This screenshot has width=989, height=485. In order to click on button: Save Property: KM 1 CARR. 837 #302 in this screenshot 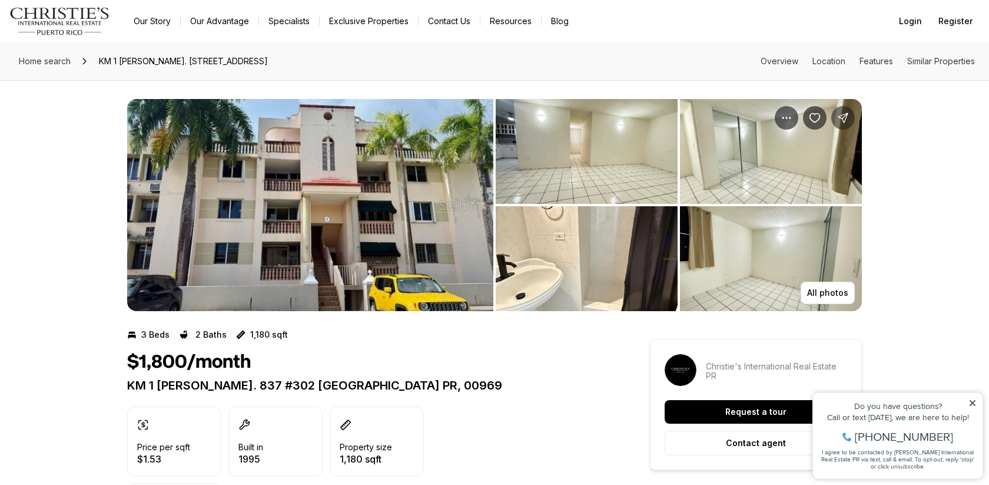, I will do `click(815, 118)`.